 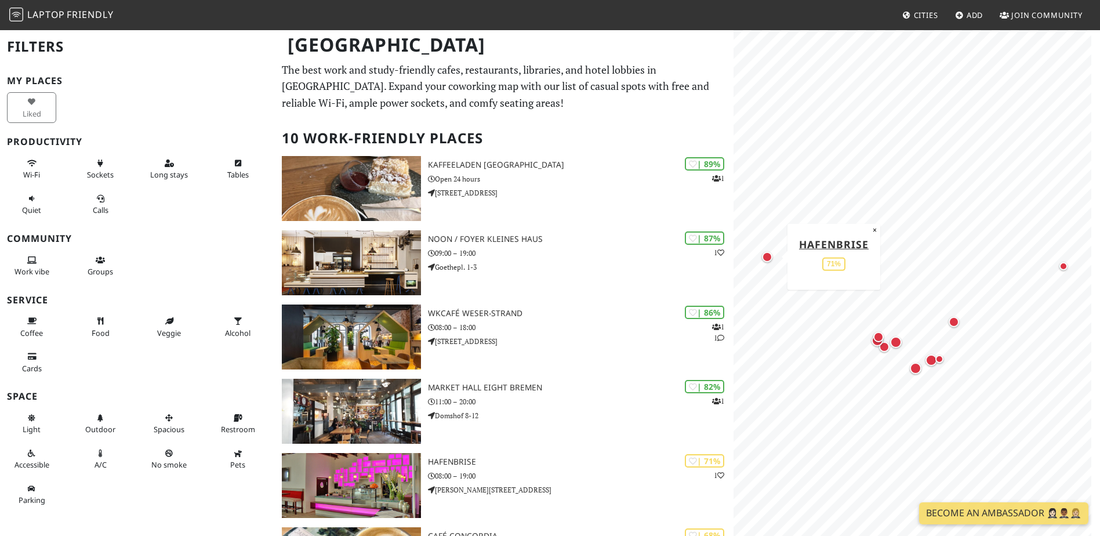 I want to click on h3: Productivity, so click(x=137, y=141).